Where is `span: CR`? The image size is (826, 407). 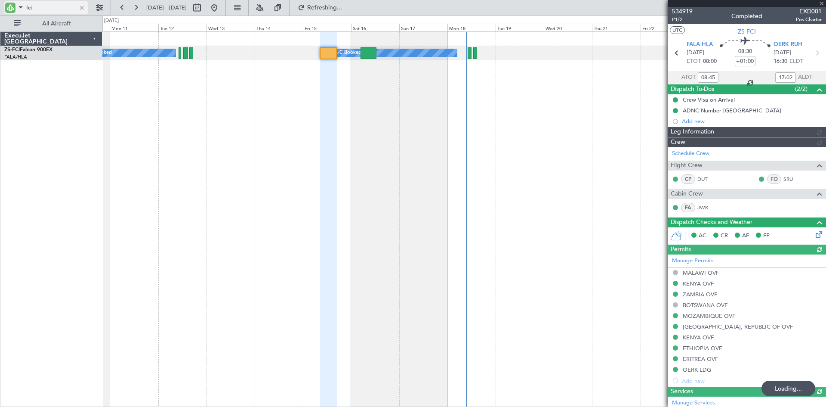 span: CR is located at coordinates (724, 236).